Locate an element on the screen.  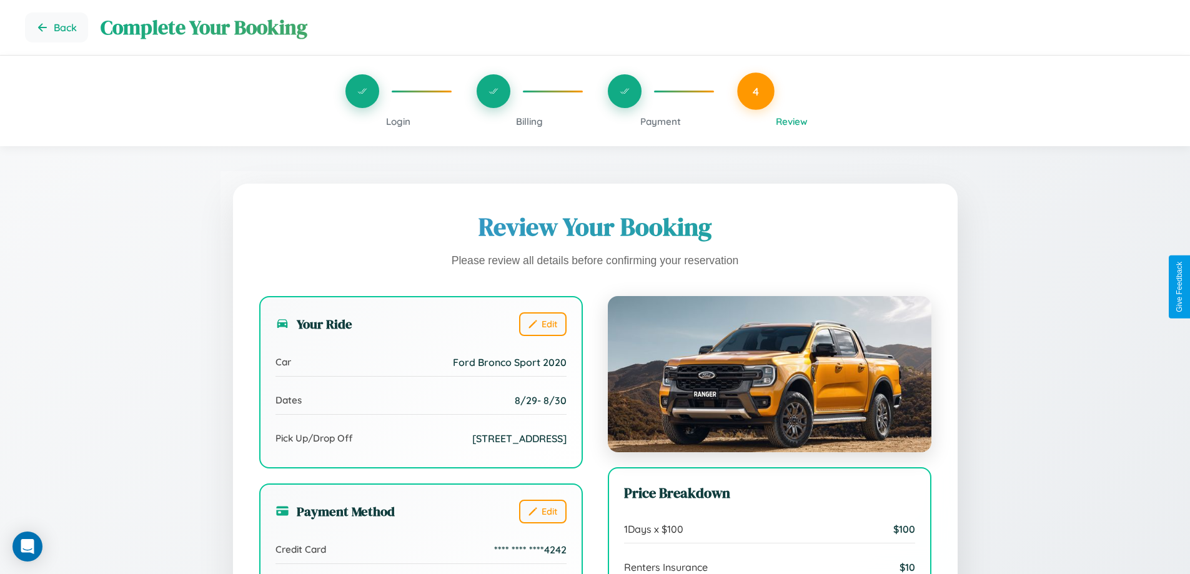
span: Car is located at coordinates (283, 362).